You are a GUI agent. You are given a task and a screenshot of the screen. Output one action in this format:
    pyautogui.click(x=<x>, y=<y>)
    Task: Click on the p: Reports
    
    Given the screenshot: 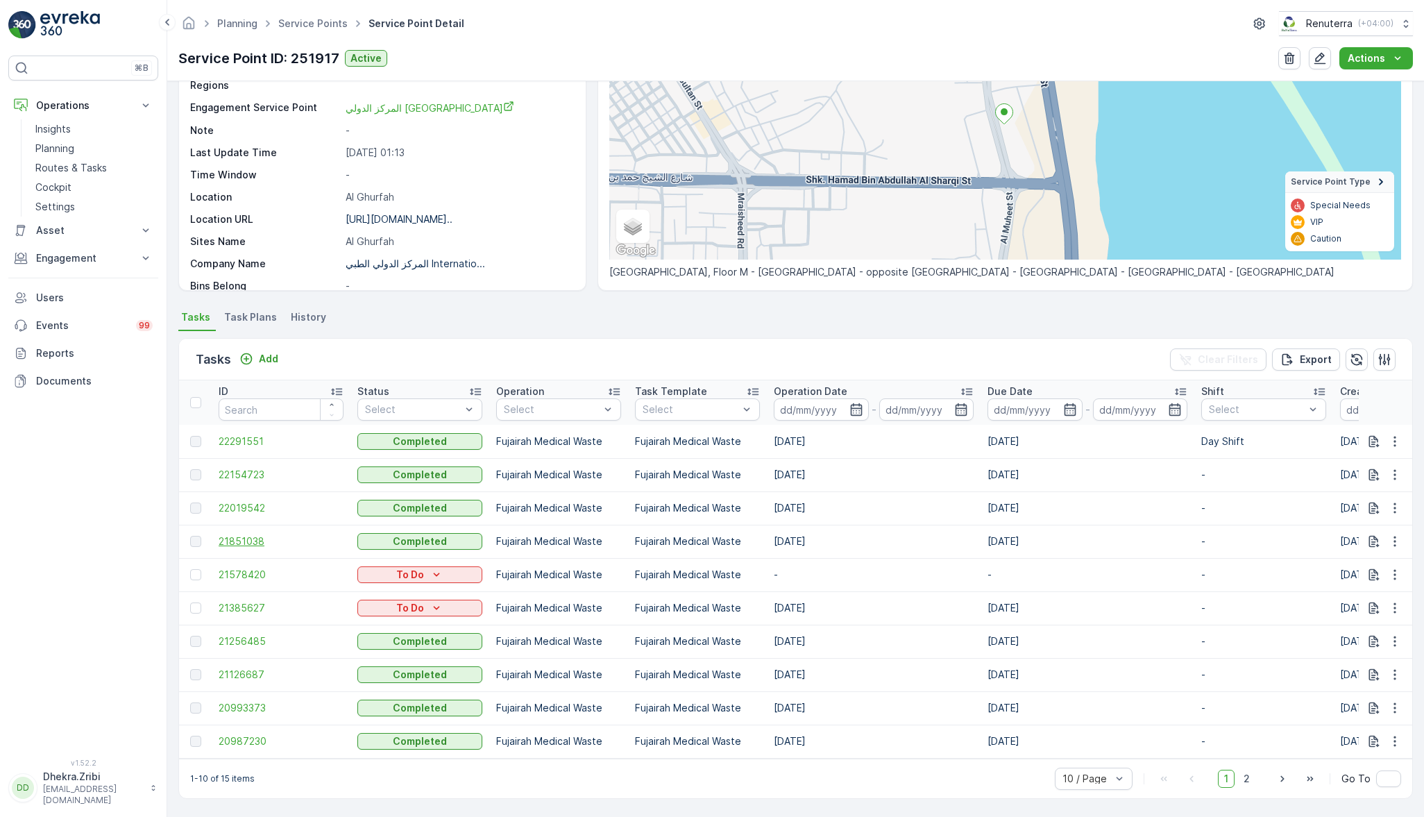 What is the action you would take?
    pyautogui.click(x=94, y=353)
    